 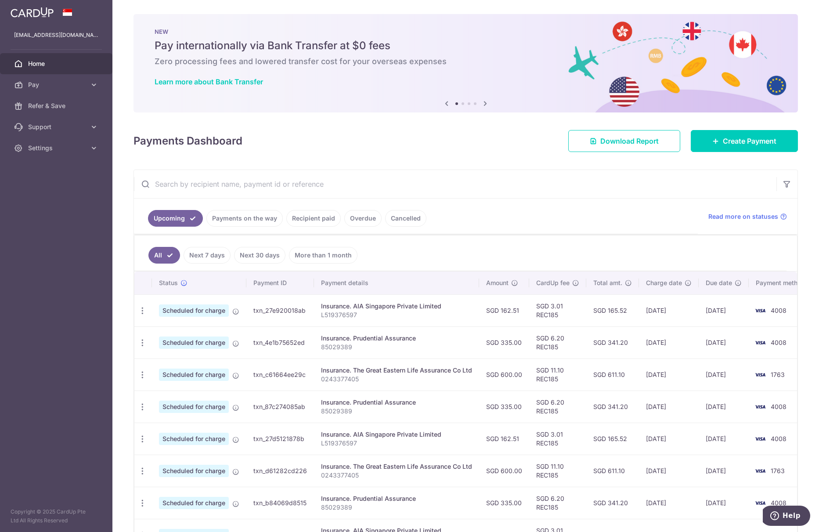 I want to click on span: CardUp fee, so click(x=553, y=283).